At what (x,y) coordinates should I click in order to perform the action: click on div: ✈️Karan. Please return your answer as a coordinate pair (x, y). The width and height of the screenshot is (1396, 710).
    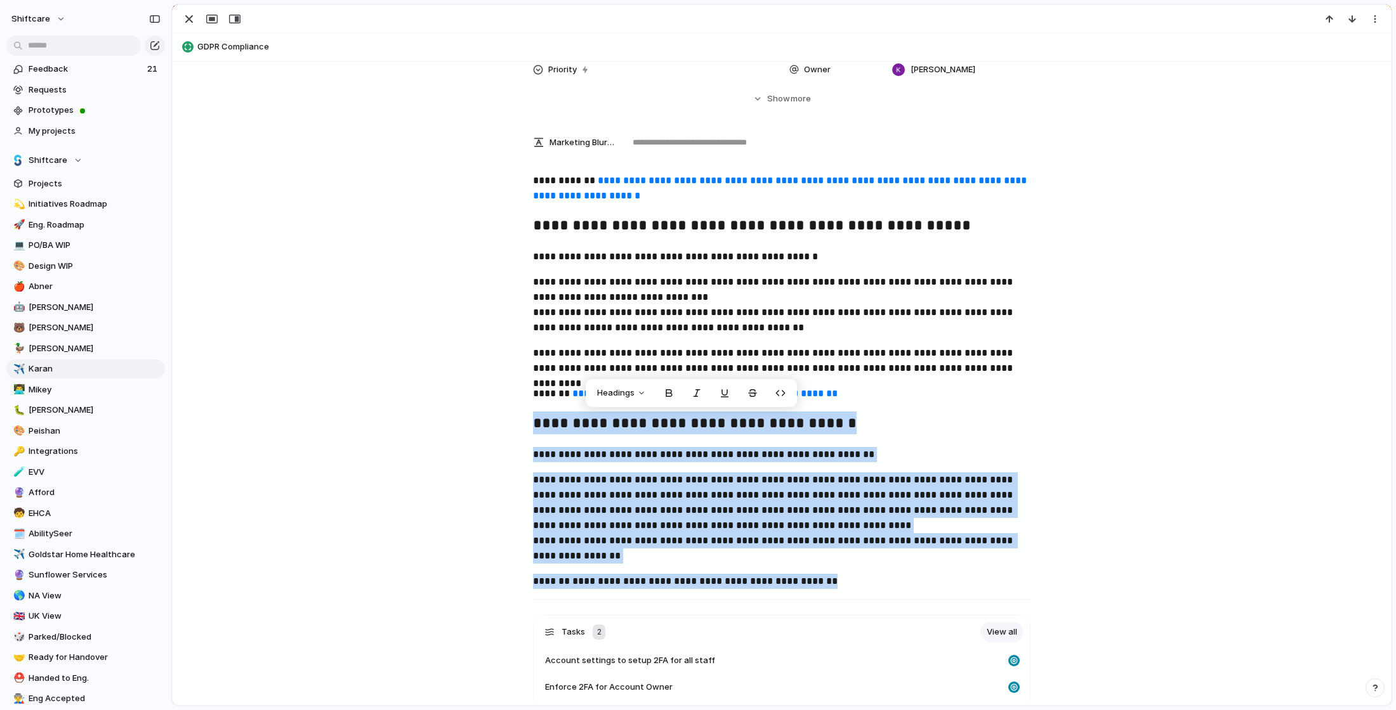
    Looking at the image, I should click on (86, 369).